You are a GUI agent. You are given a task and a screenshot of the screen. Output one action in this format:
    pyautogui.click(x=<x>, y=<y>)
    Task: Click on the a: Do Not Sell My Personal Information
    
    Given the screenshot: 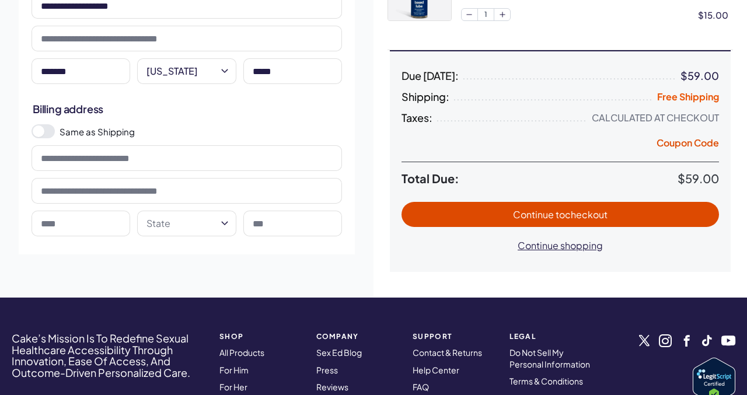 What is the action you would take?
    pyautogui.click(x=550, y=359)
    